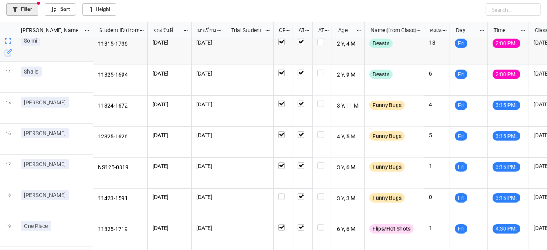  What do you see at coordinates (505, 30) in the screenshot?
I see `div: Time` at bounding box center [505, 30].